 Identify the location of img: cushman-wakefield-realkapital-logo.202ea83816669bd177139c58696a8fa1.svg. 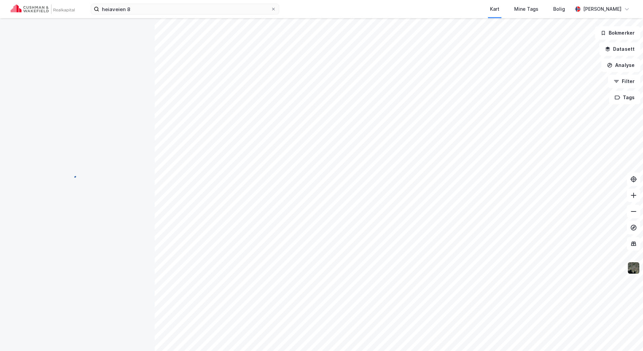
(43, 9).